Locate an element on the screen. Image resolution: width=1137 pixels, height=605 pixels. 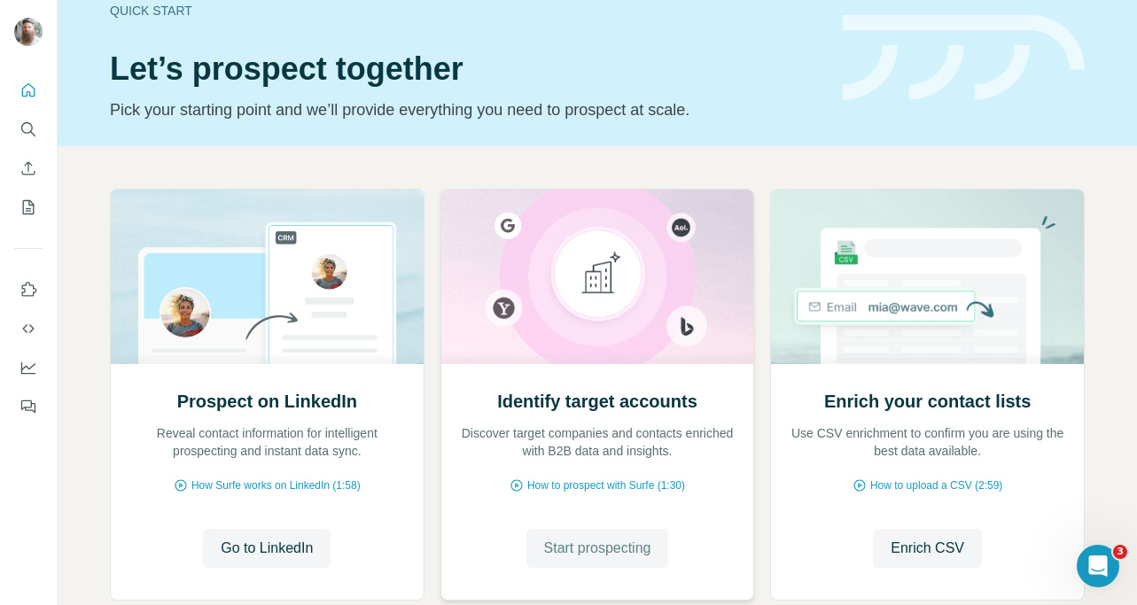
button: Dashboard is located at coordinates (28, 368).